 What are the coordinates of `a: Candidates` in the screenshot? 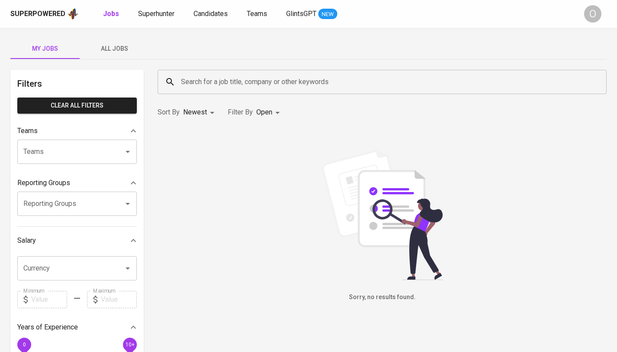 It's located at (211, 14).